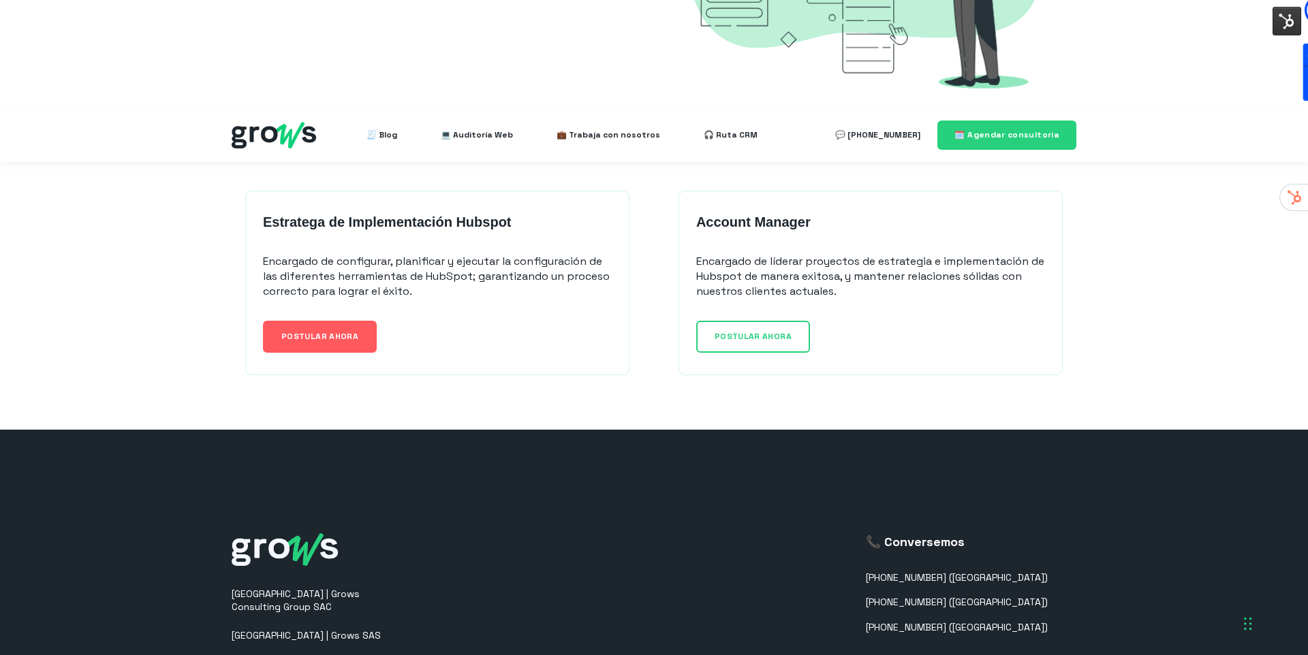 The width and height of the screenshot is (1308, 655). What do you see at coordinates (477, 135) in the screenshot?
I see `span: 💻 Auditoría Web` at bounding box center [477, 135].